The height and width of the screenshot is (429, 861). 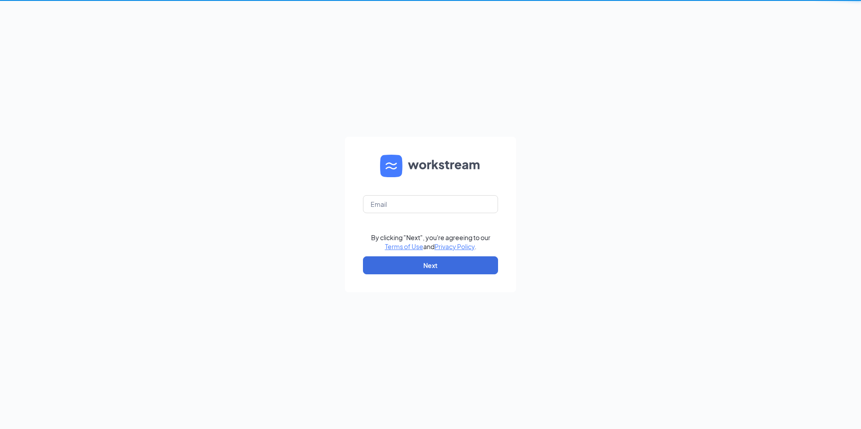 I want to click on div: By clicking "Next", you're agreeing to our and ., so click(x=430, y=242).